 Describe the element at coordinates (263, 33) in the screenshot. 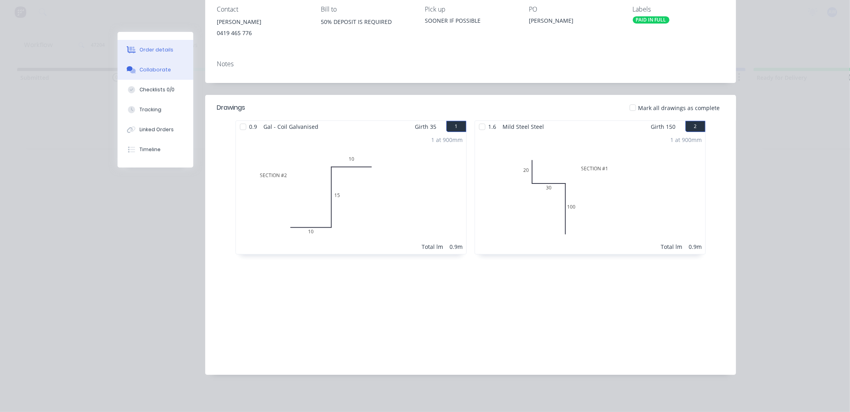

I see `div: 0419 465 776` at that location.